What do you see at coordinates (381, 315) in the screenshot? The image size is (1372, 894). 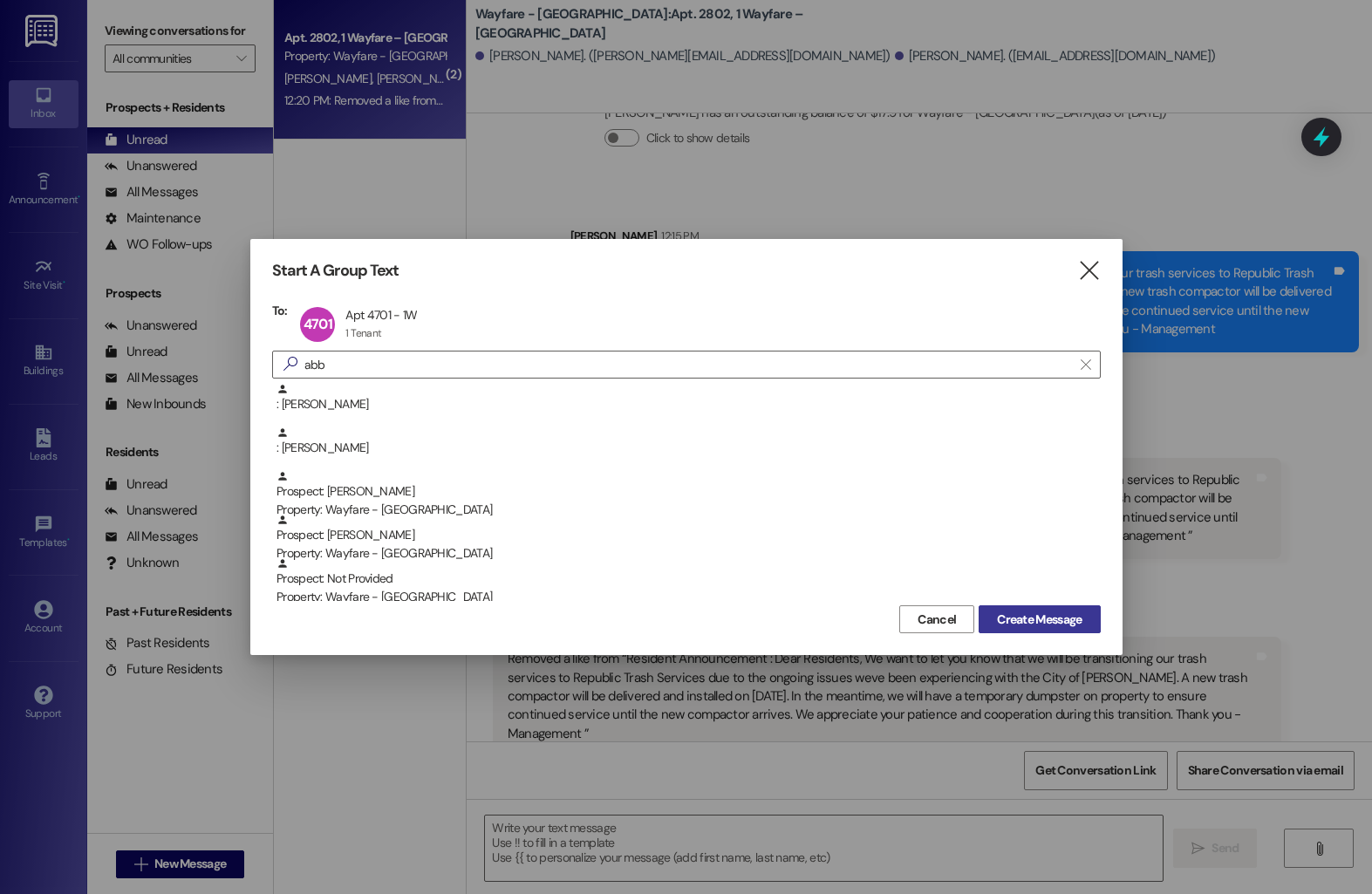 I see `div: Apt 4701 - 1W` at bounding box center [381, 315].